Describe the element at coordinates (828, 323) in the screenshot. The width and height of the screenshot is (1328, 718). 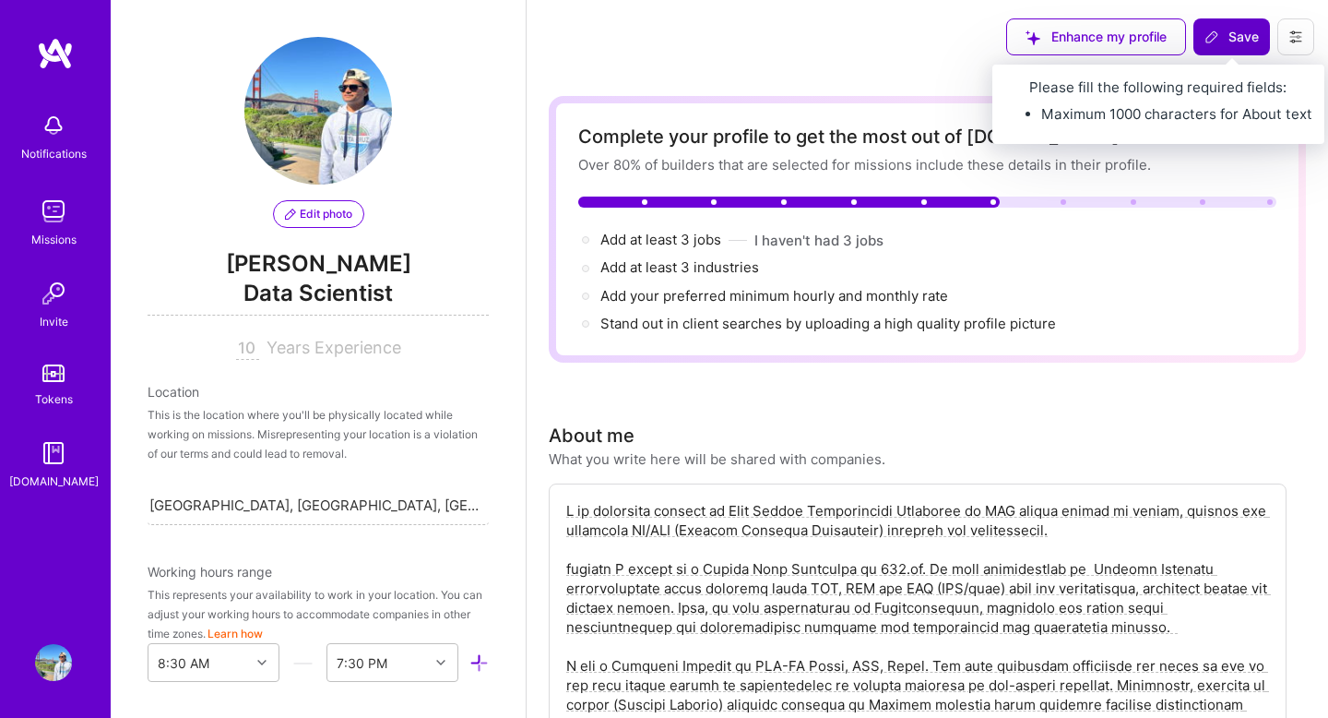
I see `div: Stand out in client searches by uploading a high quality profile picture` at that location.